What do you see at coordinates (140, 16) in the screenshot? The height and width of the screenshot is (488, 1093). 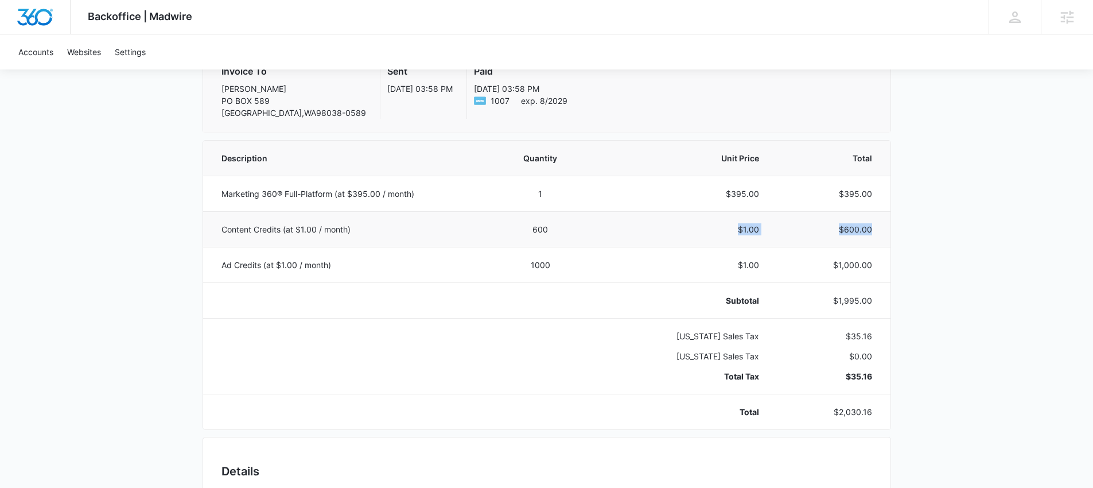 I see `span: Backoffice | Madwire` at bounding box center [140, 16].